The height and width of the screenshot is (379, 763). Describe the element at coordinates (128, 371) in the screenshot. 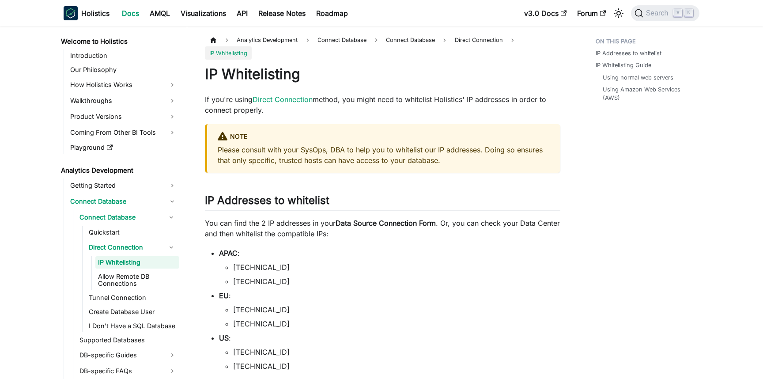

I see `a: DB-specific FAQs` at that location.